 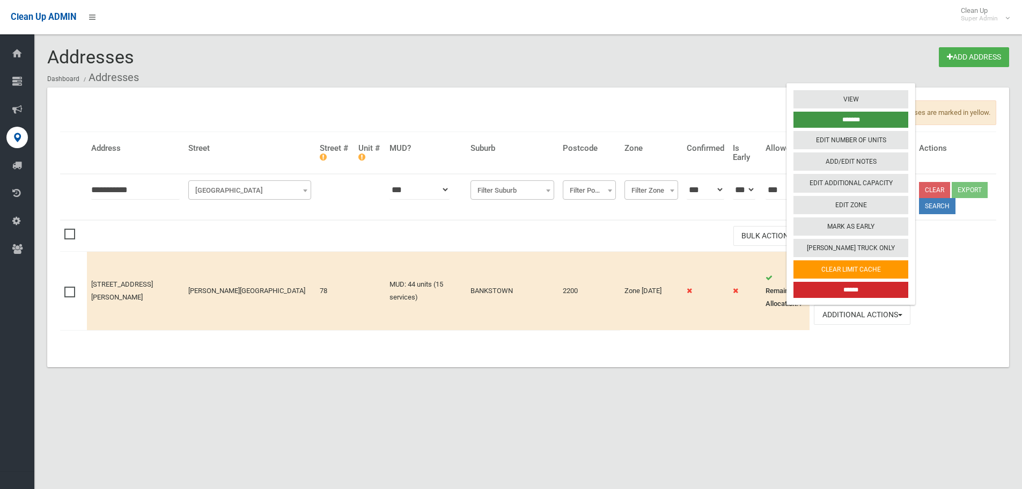 What do you see at coordinates (335, 291) in the screenshot?
I see `td: 78` at bounding box center [335, 291].